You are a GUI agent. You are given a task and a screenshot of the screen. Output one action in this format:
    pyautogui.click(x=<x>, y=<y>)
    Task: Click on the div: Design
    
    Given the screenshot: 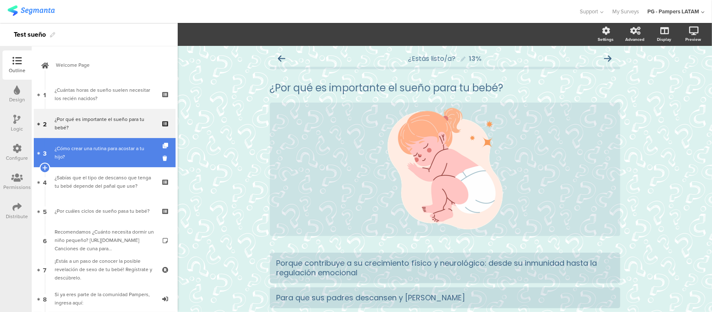 What is the action you would take?
    pyautogui.click(x=17, y=100)
    